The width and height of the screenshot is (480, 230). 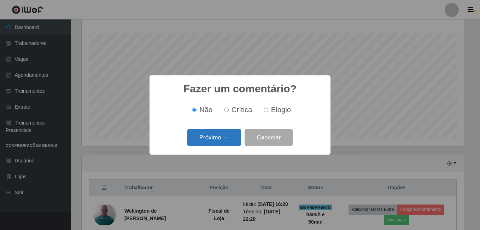 What do you see at coordinates (240, 89) in the screenshot?
I see `h2: Fazer um comentário?` at bounding box center [240, 89].